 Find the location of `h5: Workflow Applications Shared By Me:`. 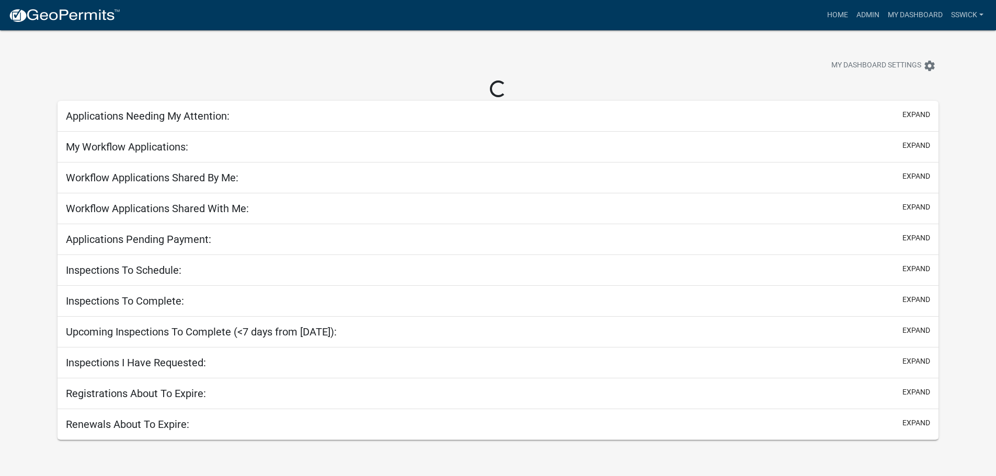

h5: Workflow Applications Shared By Me: is located at coordinates (152, 178).